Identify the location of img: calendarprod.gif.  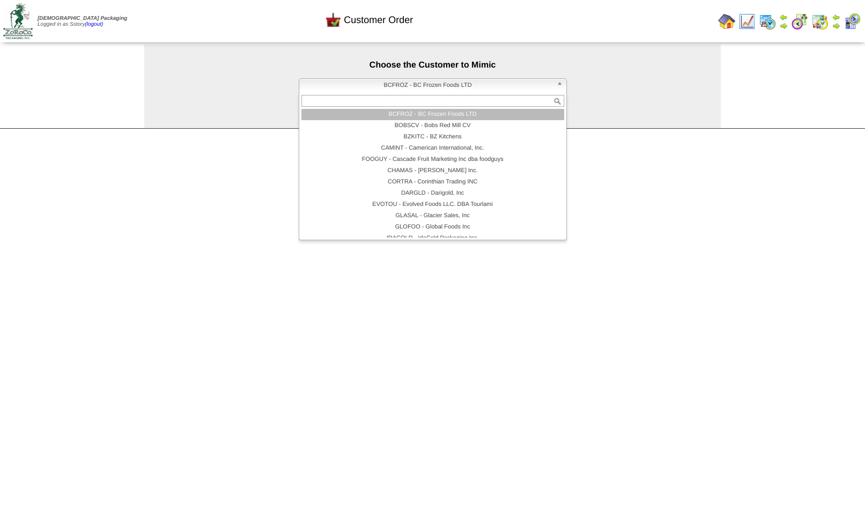
(767, 21).